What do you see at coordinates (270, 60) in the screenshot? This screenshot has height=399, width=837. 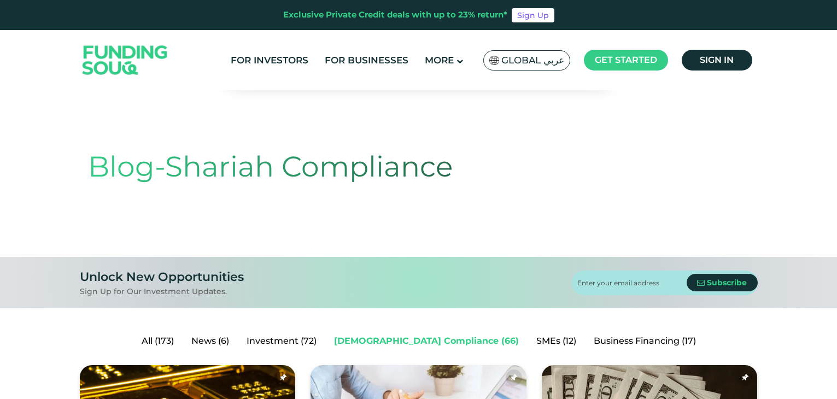 I see `a: For Investors` at bounding box center [270, 60].